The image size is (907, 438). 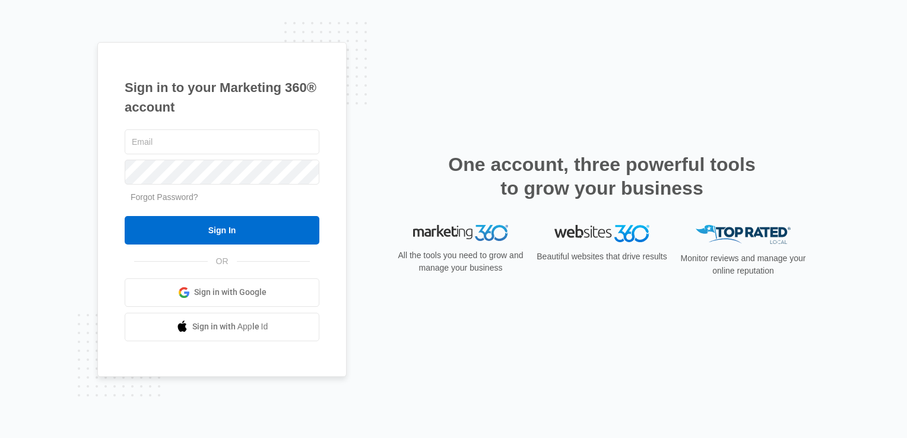 What do you see at coordinates (461, 233) in the screenshot?
I see `img: Marketing 360` at bounding box center [461, 233].